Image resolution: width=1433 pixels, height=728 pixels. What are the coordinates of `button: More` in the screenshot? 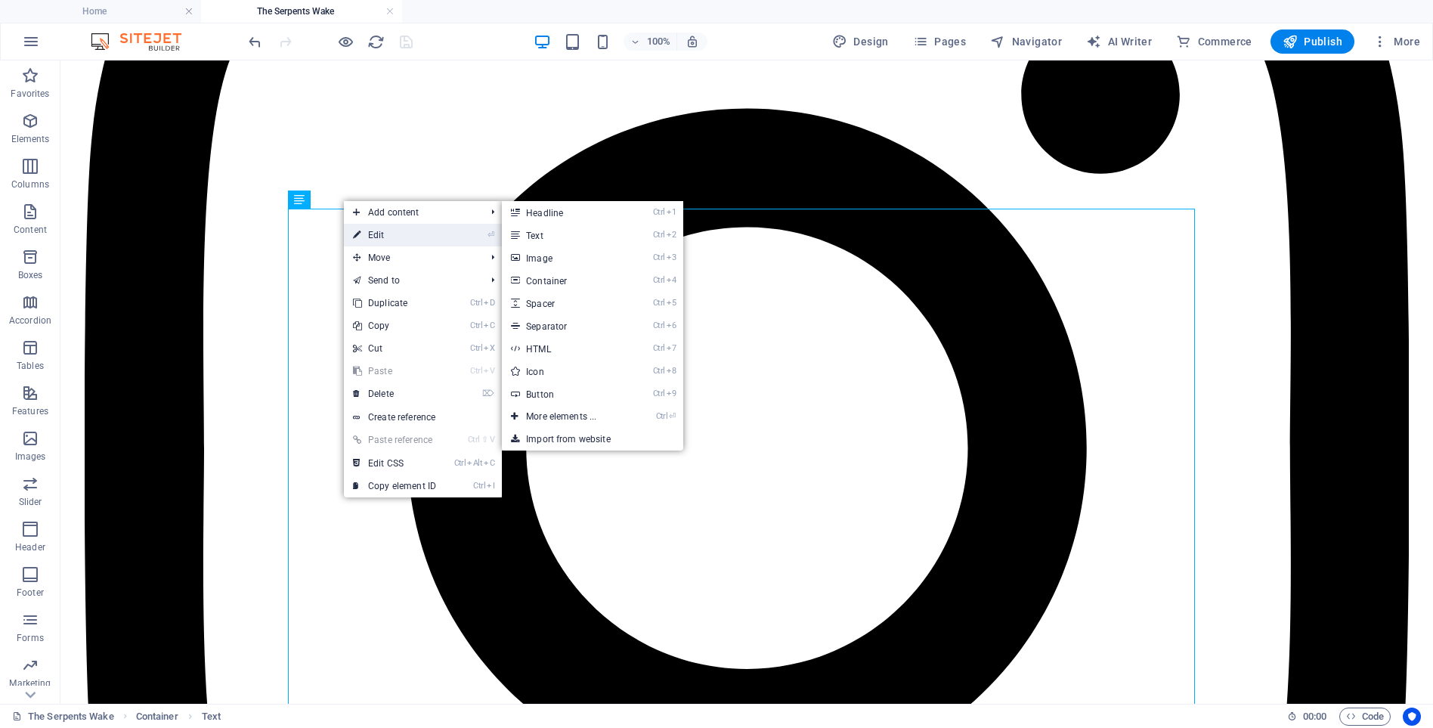 It's located at (1396, 42).